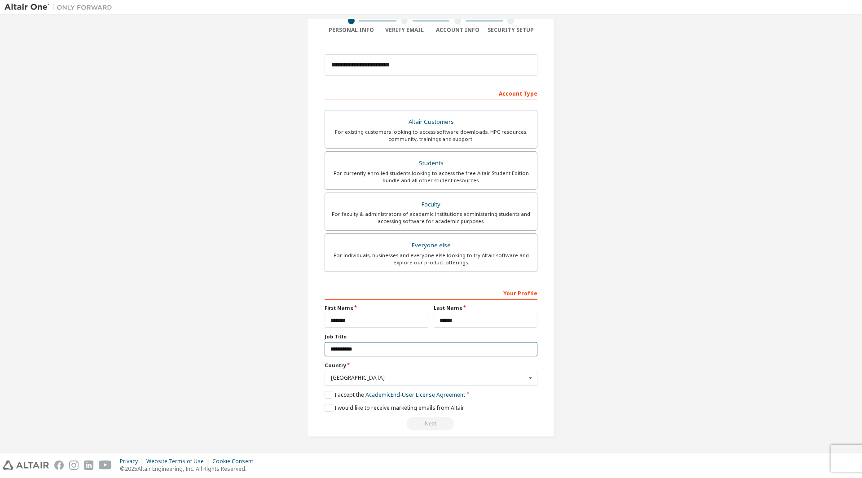 The width and height of the screenshot is (862, 478). Describe the element at coordinates (405, 30) in the screenshot. I see `div: Verify Email` at that location.